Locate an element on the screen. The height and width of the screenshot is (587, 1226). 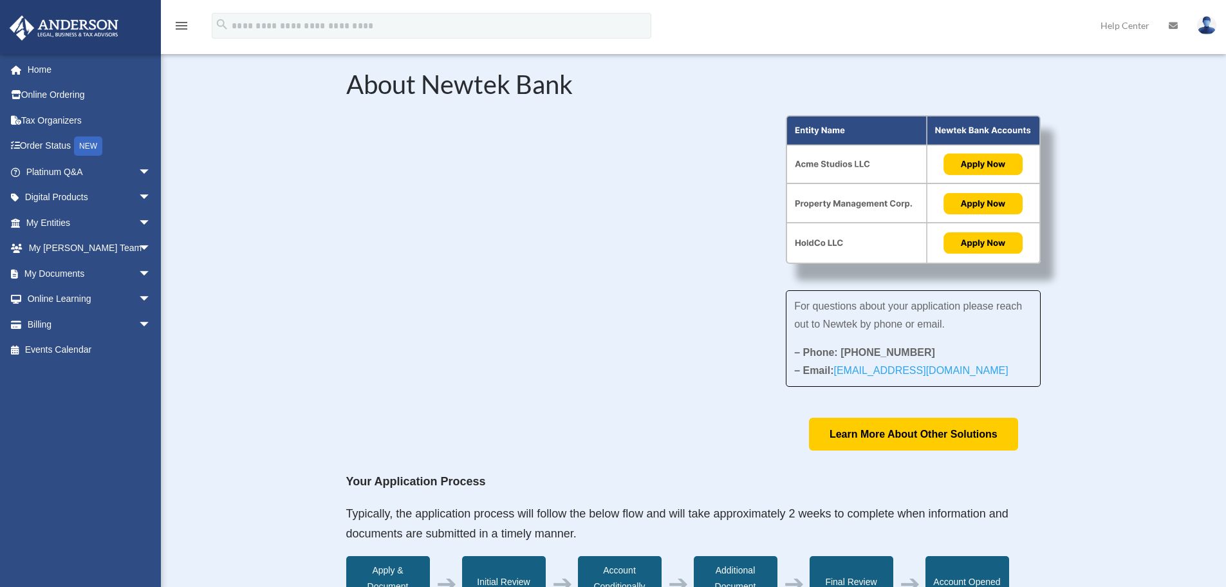
span: Typically, the application process will follow the below flow and will take approximately 2 weeks... is located at coordinates (677, 524).